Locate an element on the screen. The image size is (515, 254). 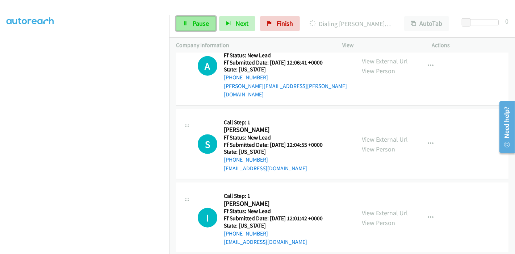
button: Next is located at coordinates (237, 24).